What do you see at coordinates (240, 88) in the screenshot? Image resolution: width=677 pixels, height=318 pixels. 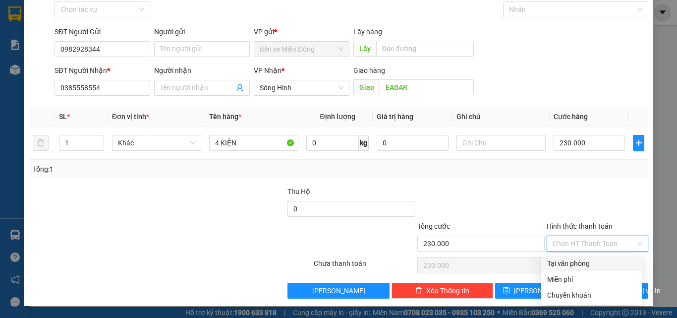 I see `span: user-add` at bounding box center [240, 88].